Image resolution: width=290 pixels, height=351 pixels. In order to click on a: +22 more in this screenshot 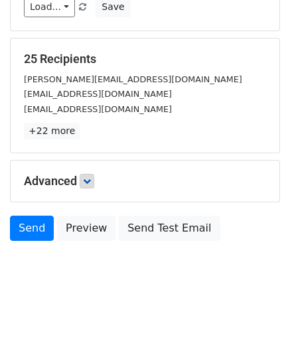, I will do `click(52, 131)`.